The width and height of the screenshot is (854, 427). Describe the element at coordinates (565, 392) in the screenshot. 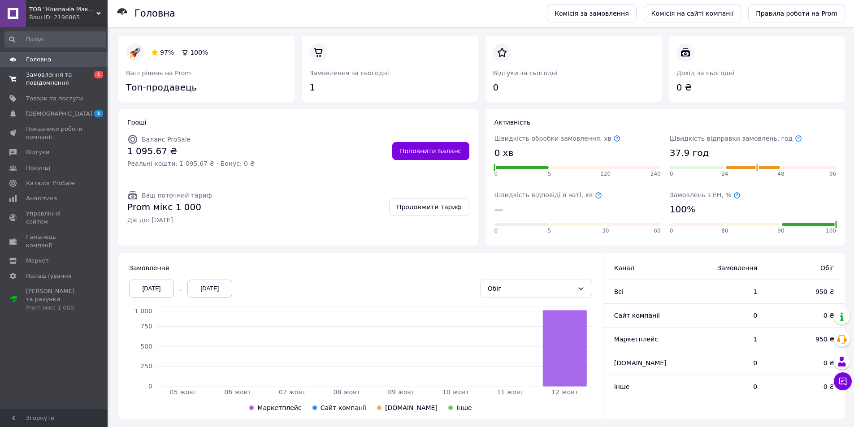

I see `tspan: 12 жовт` at that location.